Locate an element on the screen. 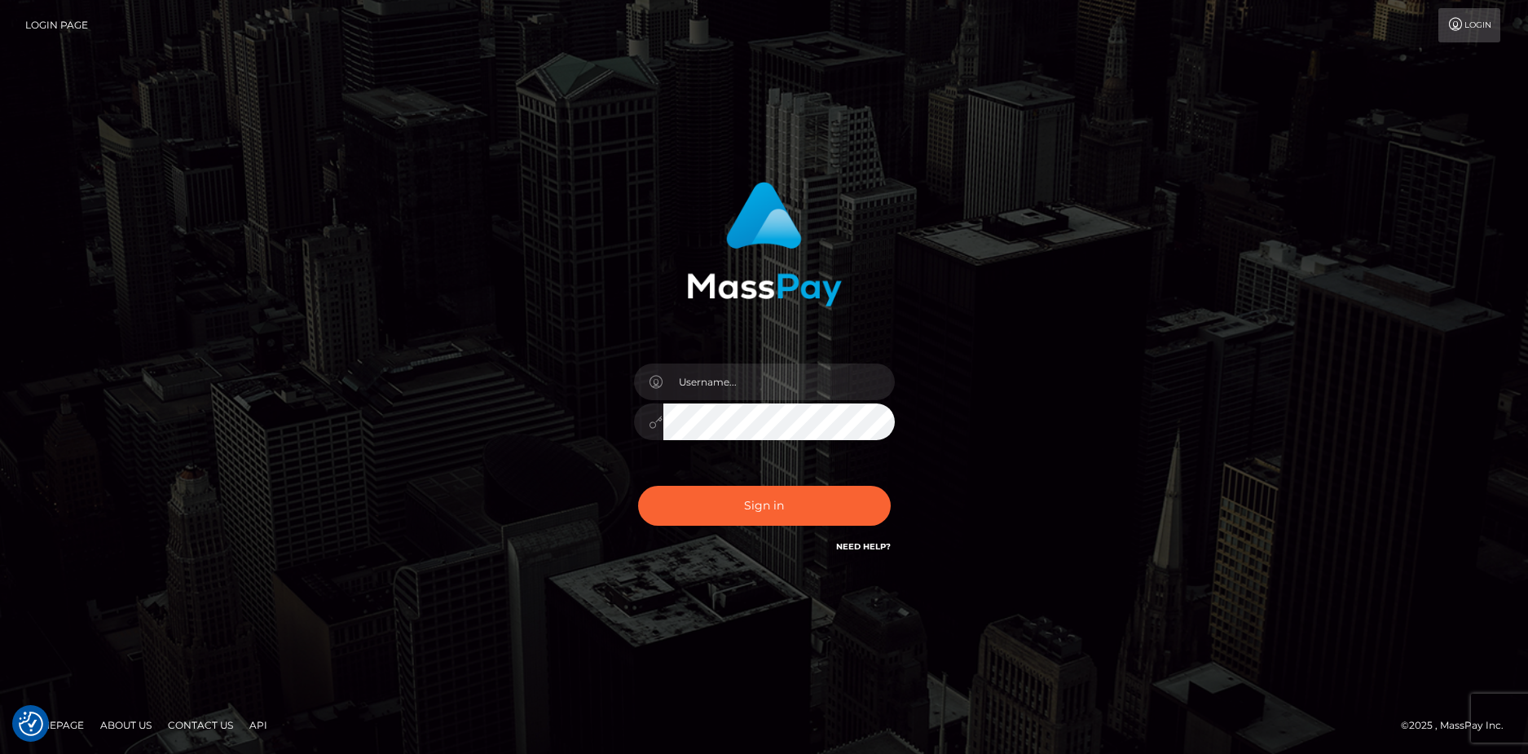  button: Sign in is located at coordinates (765, 505).